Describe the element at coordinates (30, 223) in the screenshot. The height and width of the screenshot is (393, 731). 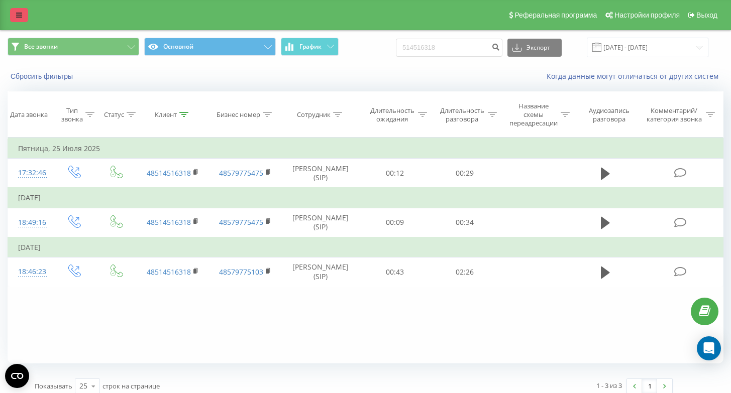
I see `div: 18:49:16` at that location.